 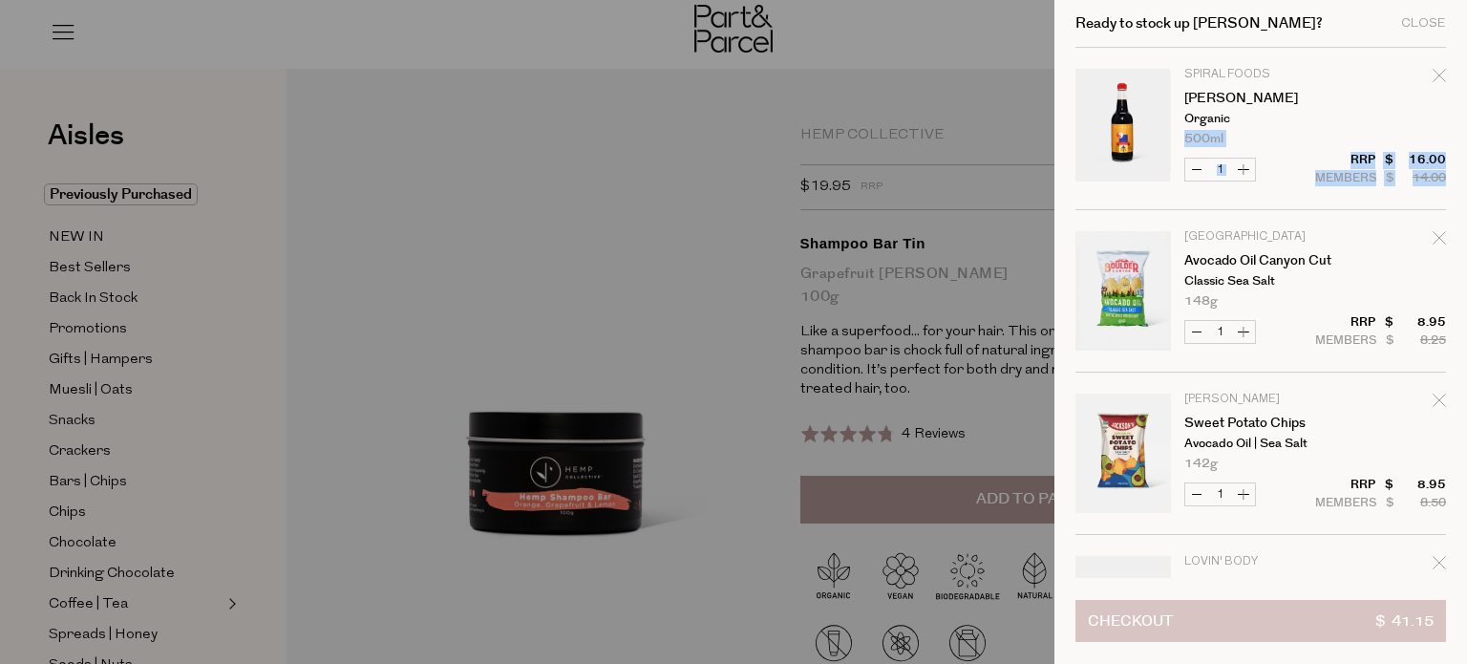 What do you see at coordinates (1439, 241) in the screenshot?
I see `div: Remove Avocado Oil Canyon Cut` at bounding box center [1439, 241].